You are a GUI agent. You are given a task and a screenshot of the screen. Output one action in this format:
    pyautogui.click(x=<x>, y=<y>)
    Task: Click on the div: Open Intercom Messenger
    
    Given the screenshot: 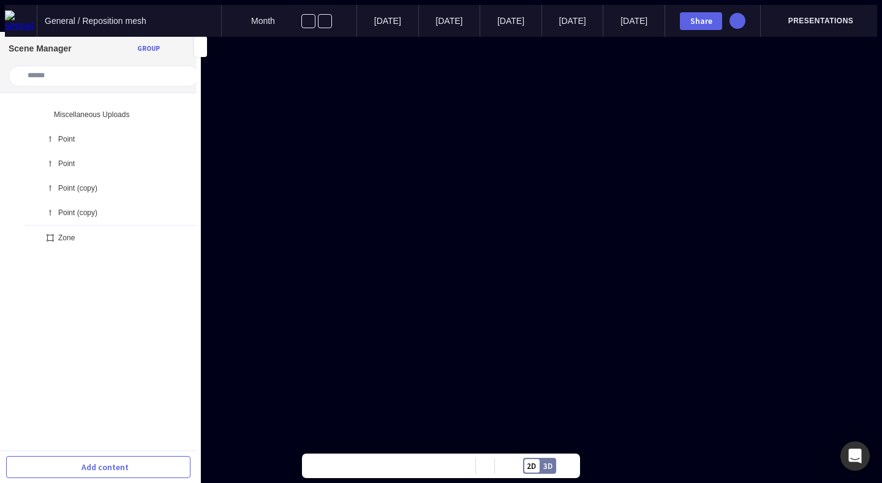 What is the action you would take?
    pyautogui.click(x=856, y=456)
    